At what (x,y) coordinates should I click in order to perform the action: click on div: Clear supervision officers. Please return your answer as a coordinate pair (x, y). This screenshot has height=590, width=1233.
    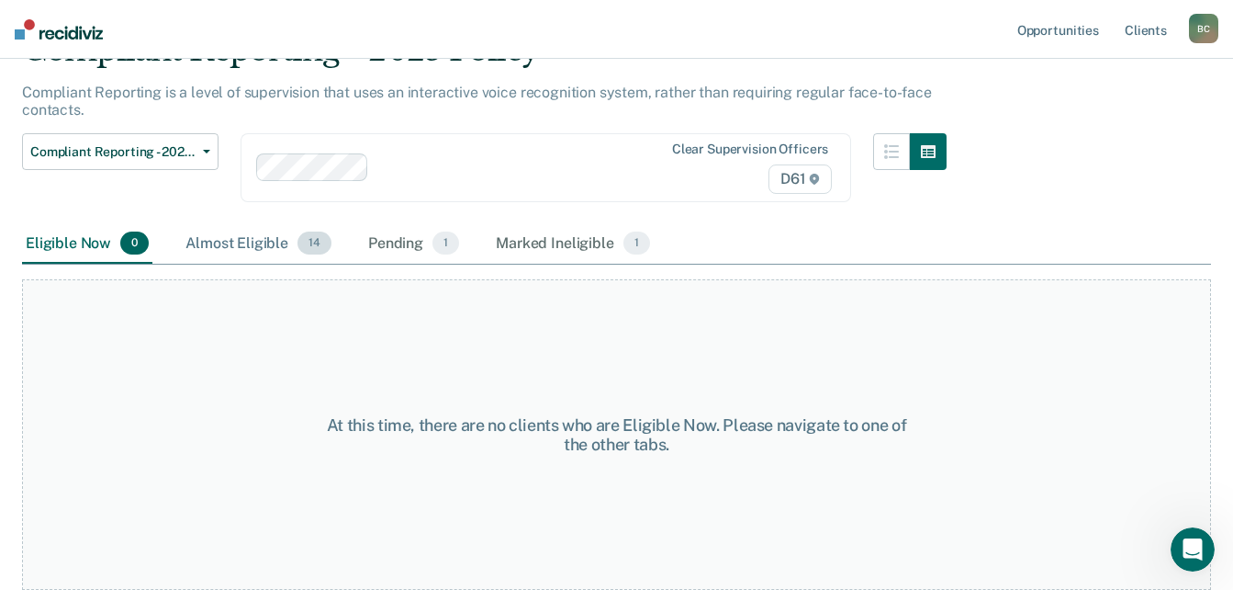
    Looking at the image, I should click on (750, 149).